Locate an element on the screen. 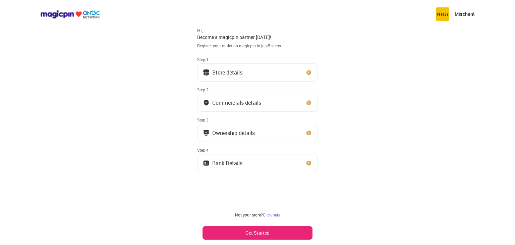  div: Step 2 is located at coordinates (257, 89).